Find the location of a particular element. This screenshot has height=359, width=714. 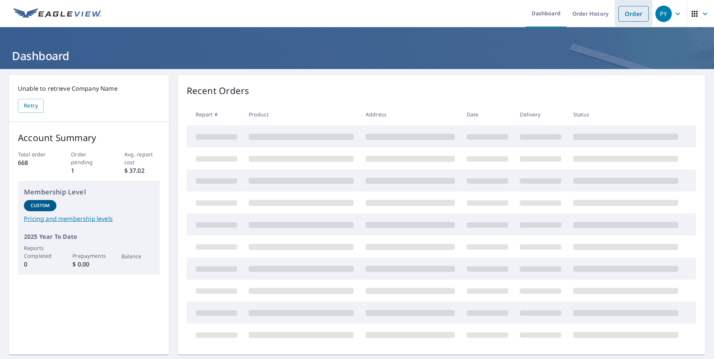

th: Address is located at coordinates (410, 114).